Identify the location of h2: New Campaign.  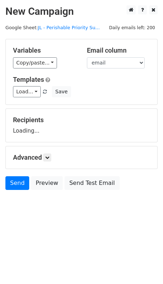
(81, 12).